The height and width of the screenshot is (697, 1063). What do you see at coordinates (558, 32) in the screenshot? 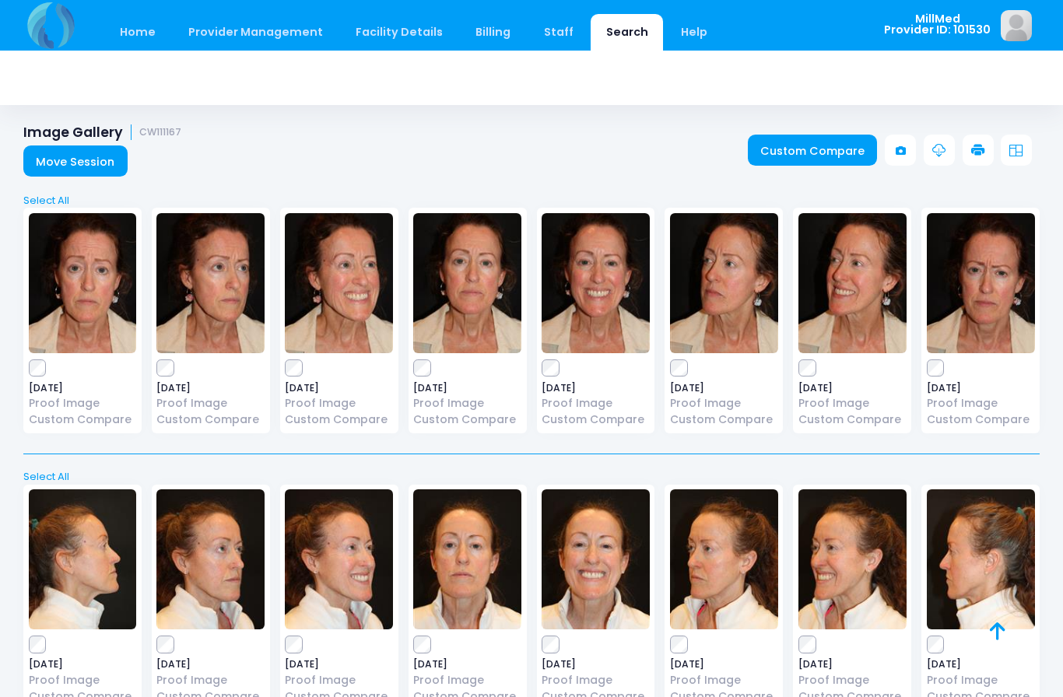
I see `a: Staff` at bounding box center [558, 32].